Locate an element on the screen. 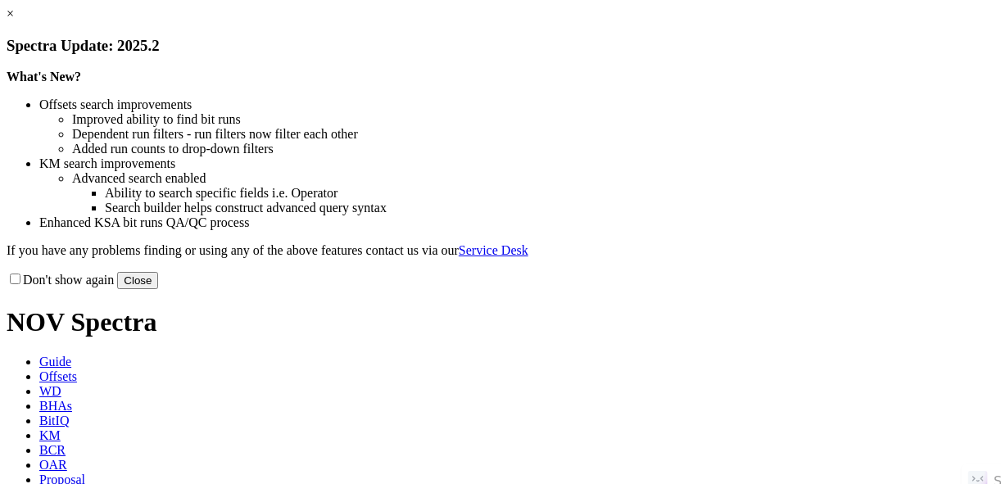 The height and width of the screenshot is (484, 1001). li: Added run counts to drop-down filters is located at coordinates (533, 149).